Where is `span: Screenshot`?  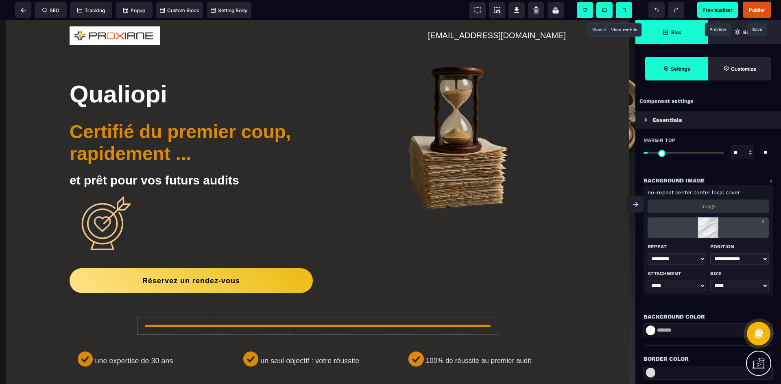 span: Screenshot is located at coordinates (497, 10).